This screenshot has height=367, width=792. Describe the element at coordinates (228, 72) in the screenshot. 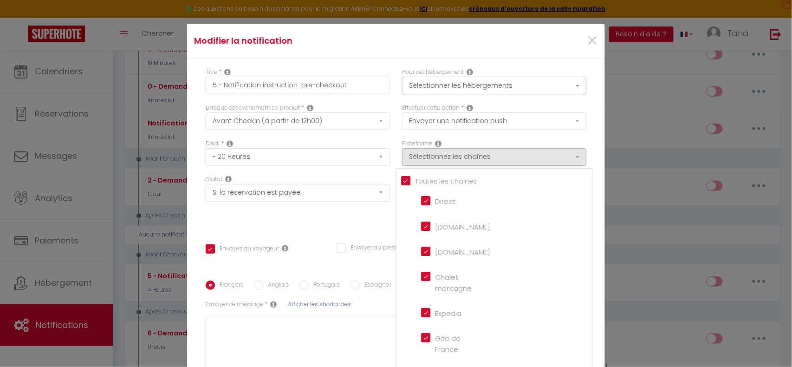

I see `i: Title` at that location.